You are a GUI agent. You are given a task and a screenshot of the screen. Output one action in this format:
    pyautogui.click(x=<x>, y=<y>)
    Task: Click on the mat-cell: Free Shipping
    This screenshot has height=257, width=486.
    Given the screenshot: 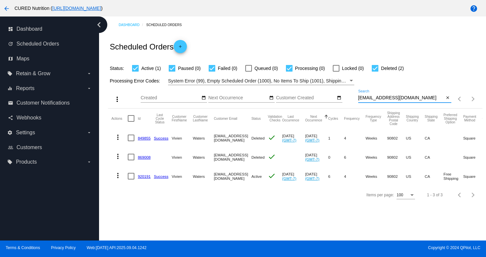 What is the action you would take?
    pyautogui.click(x=454, y=176)
    